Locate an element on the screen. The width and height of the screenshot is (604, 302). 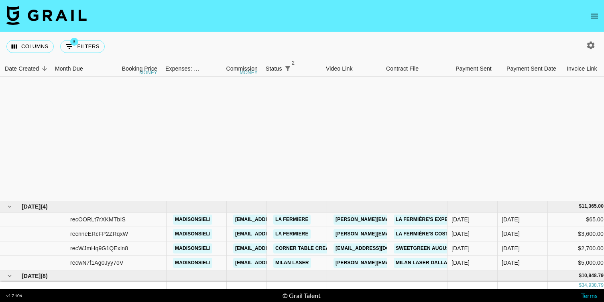
a: La Fermière's Expenses is located at coordinates (428, 219).